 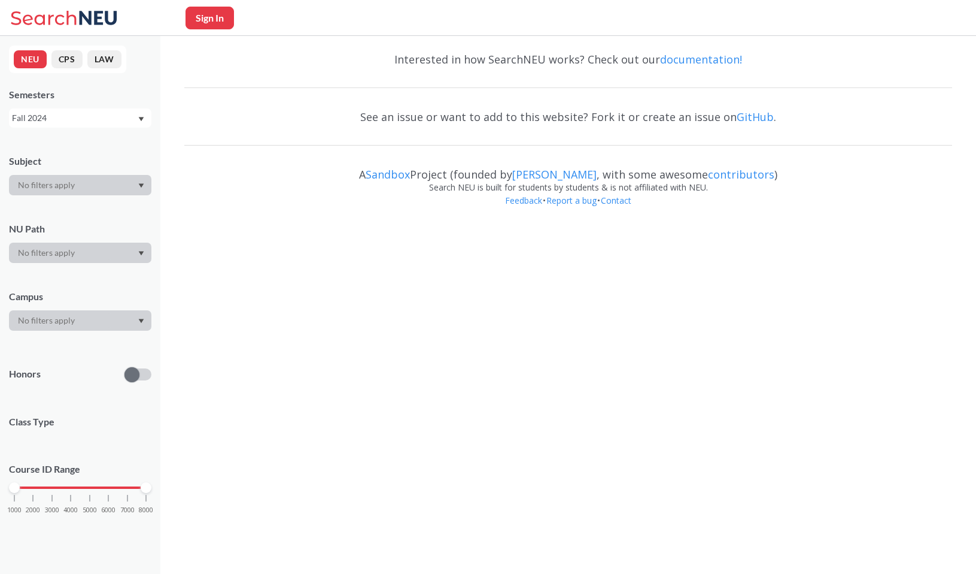 What do you see at coordinates (67, 59) in the screenshot?
I see `button: CPS` at bounding box center [67, 59].